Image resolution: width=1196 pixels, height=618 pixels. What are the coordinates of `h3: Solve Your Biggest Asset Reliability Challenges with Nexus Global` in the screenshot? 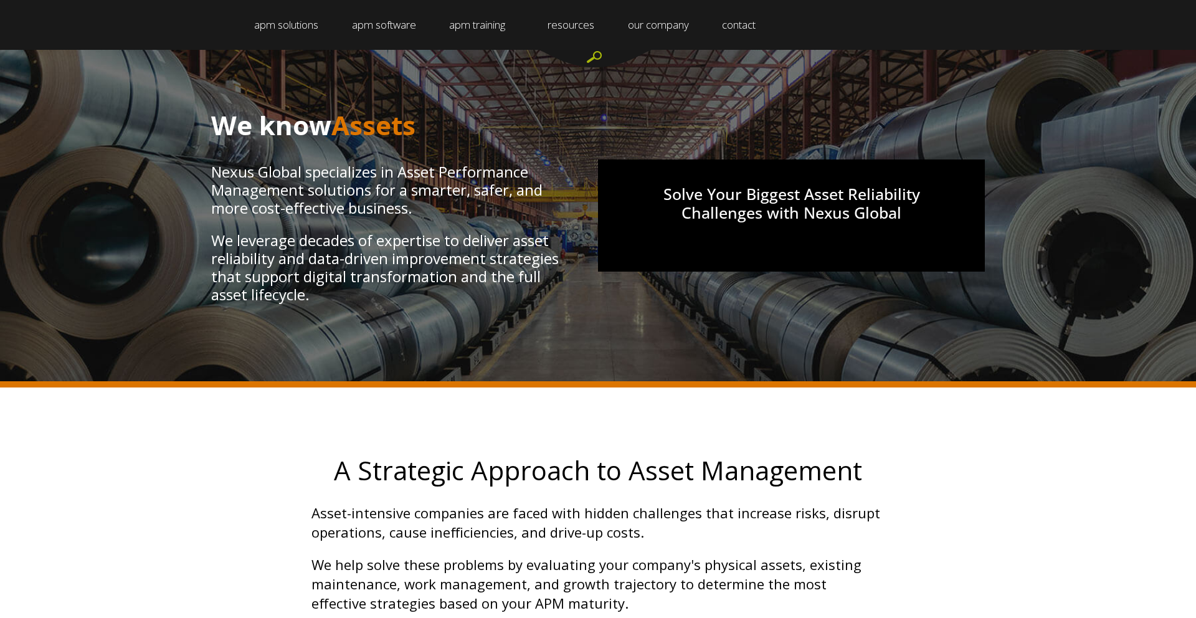 It's located at (791, 212).